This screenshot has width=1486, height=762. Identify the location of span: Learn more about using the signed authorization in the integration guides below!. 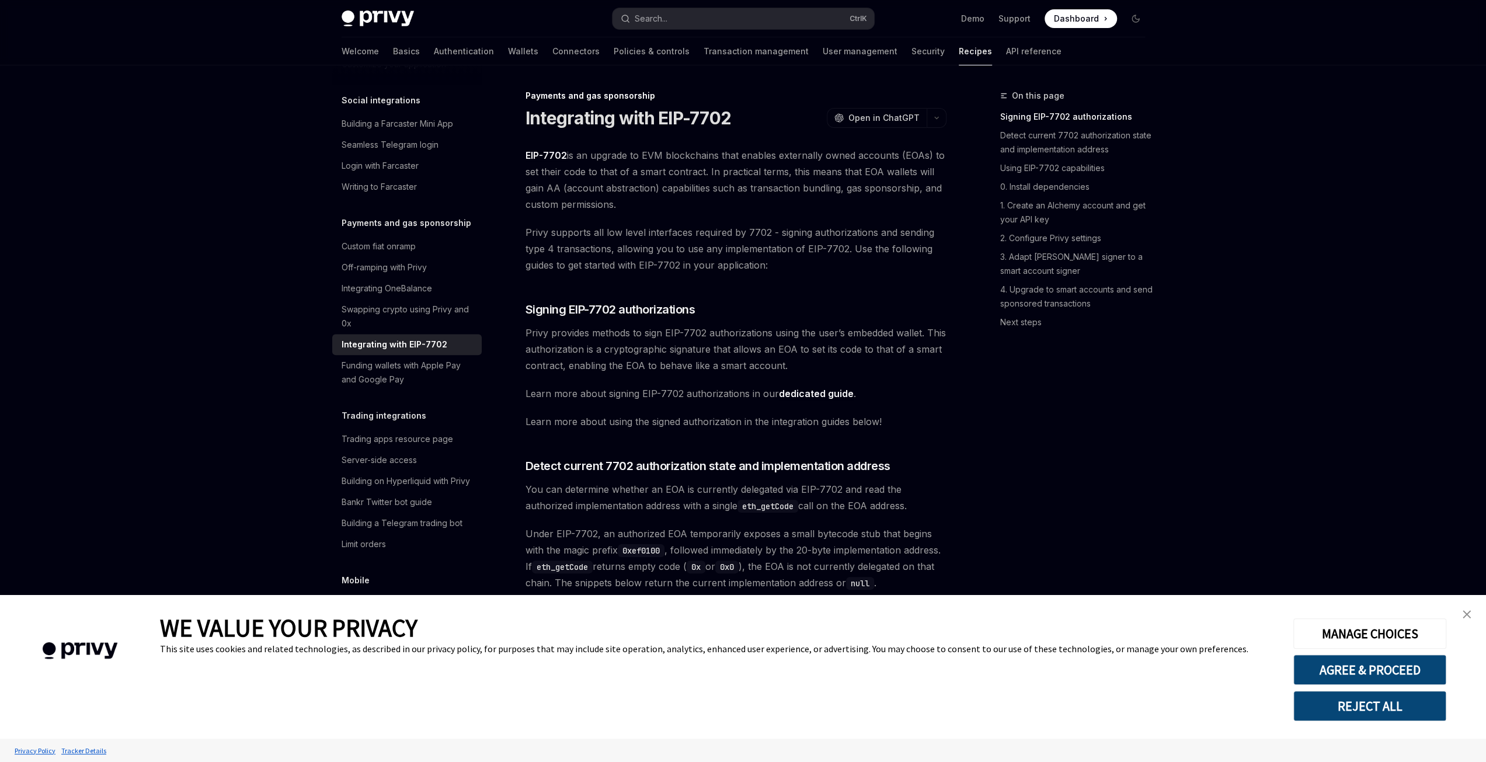
(736, 422).